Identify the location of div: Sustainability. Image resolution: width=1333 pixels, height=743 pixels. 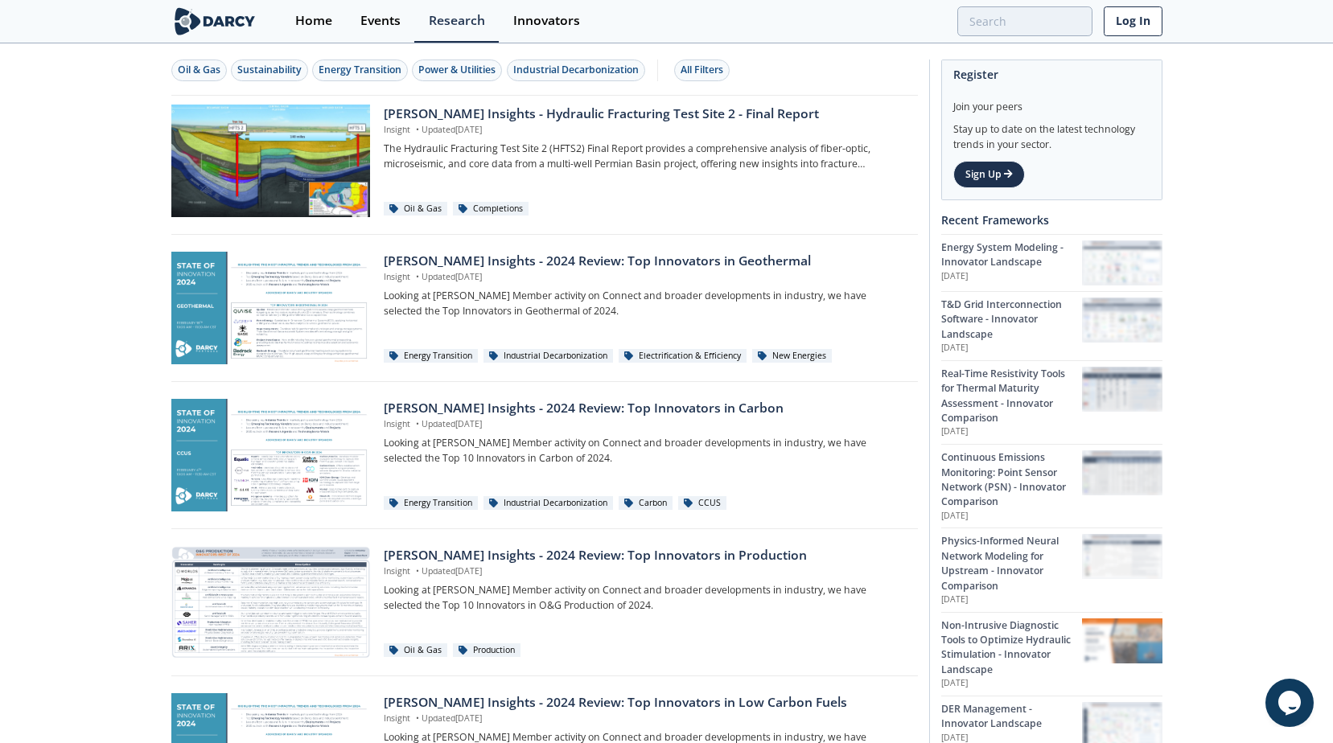
(270, 70).